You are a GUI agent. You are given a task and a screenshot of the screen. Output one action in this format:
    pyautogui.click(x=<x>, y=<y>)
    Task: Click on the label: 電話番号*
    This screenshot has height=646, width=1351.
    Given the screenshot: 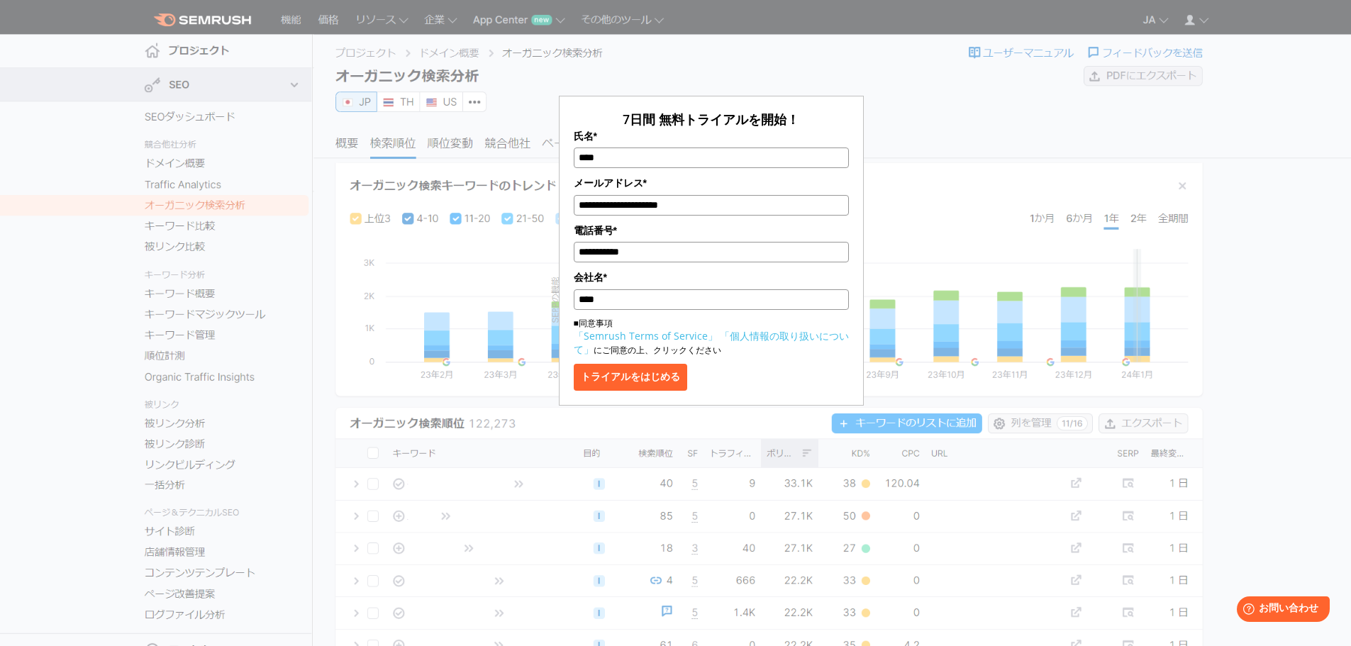 What is the action you would take?
    pyautogui.click(x=711, y=230)
    